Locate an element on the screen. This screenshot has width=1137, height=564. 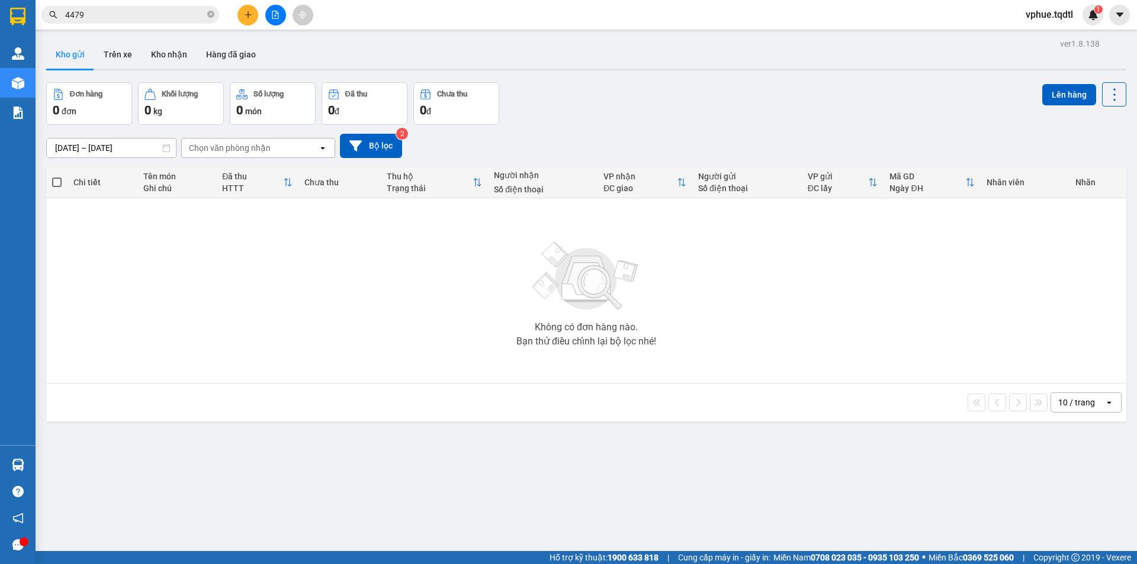
span: question-circle is located at coordinates (18, 491).